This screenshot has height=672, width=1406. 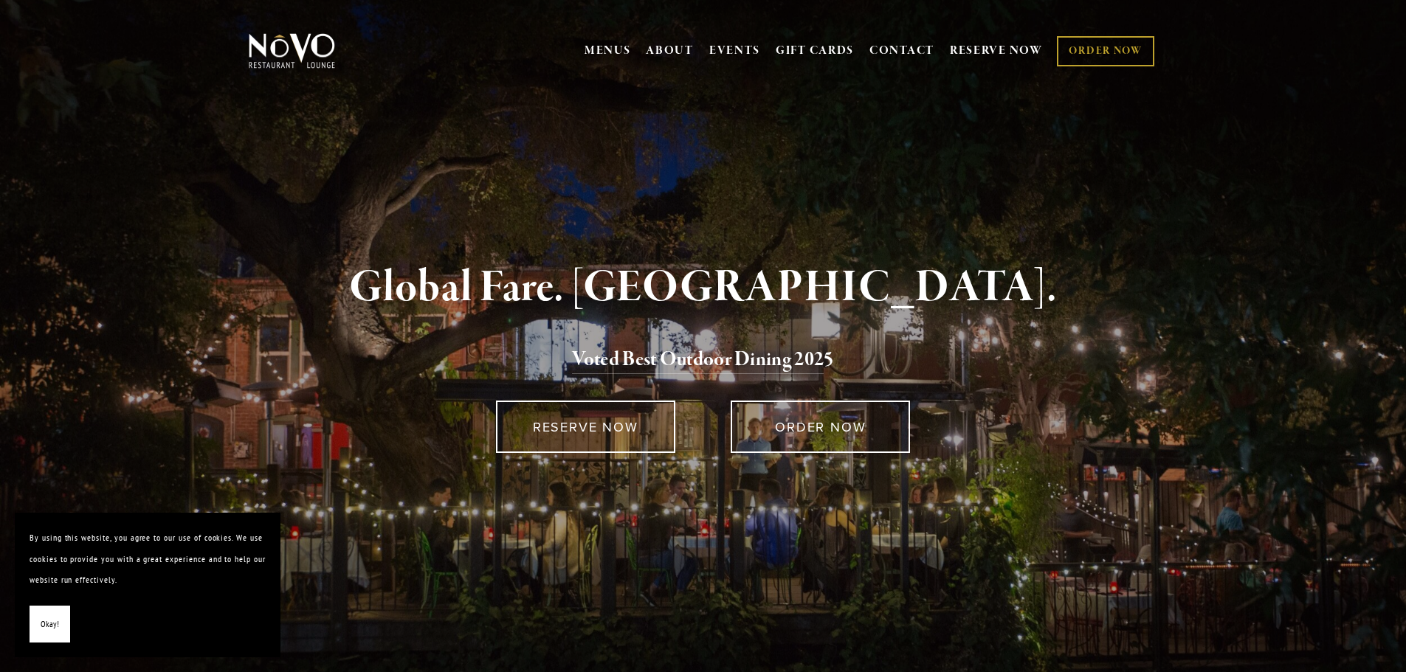 What do you see at coordinates (607, 51) in the screenshot?
I see `a: MENUS` at bounding box center [607, 51].